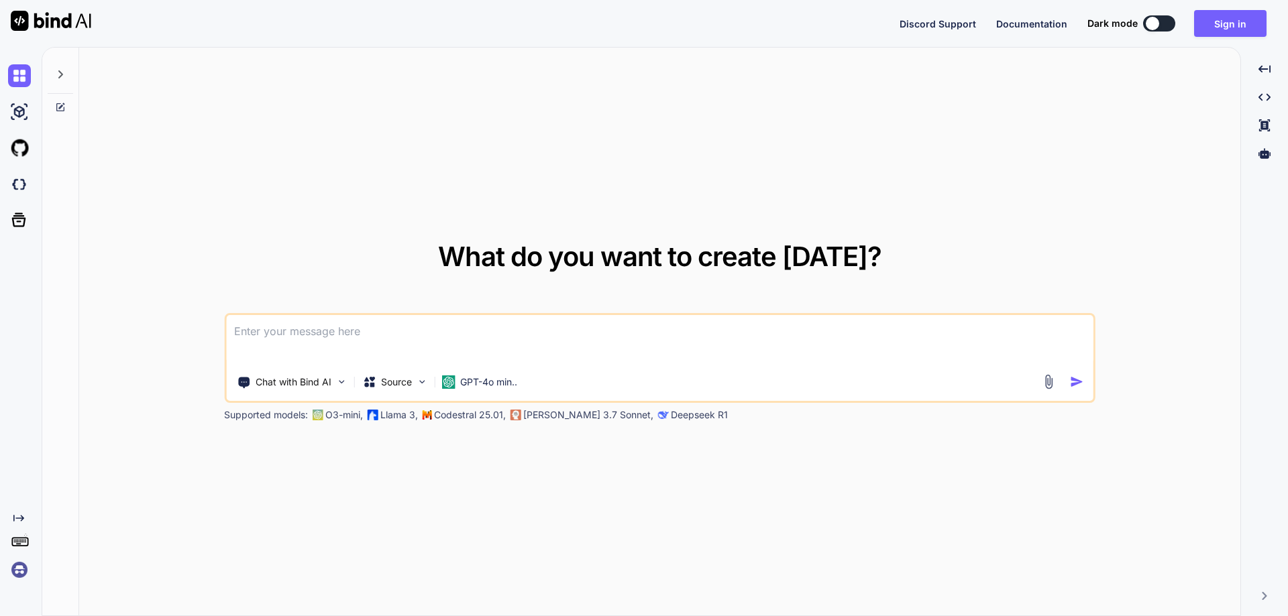  I want to click on img: githubLight, so click(19, 148).